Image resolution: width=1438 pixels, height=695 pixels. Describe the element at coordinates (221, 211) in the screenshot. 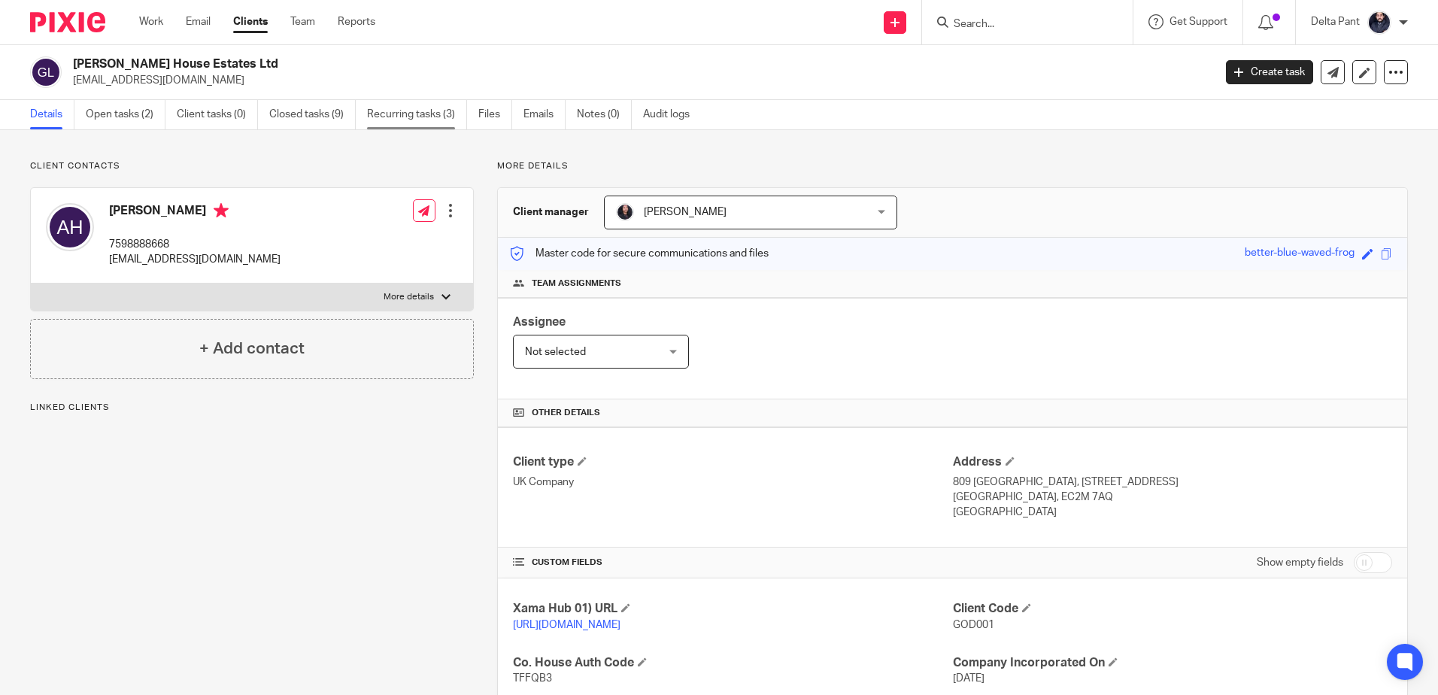

I see `i: Primary` at that location.